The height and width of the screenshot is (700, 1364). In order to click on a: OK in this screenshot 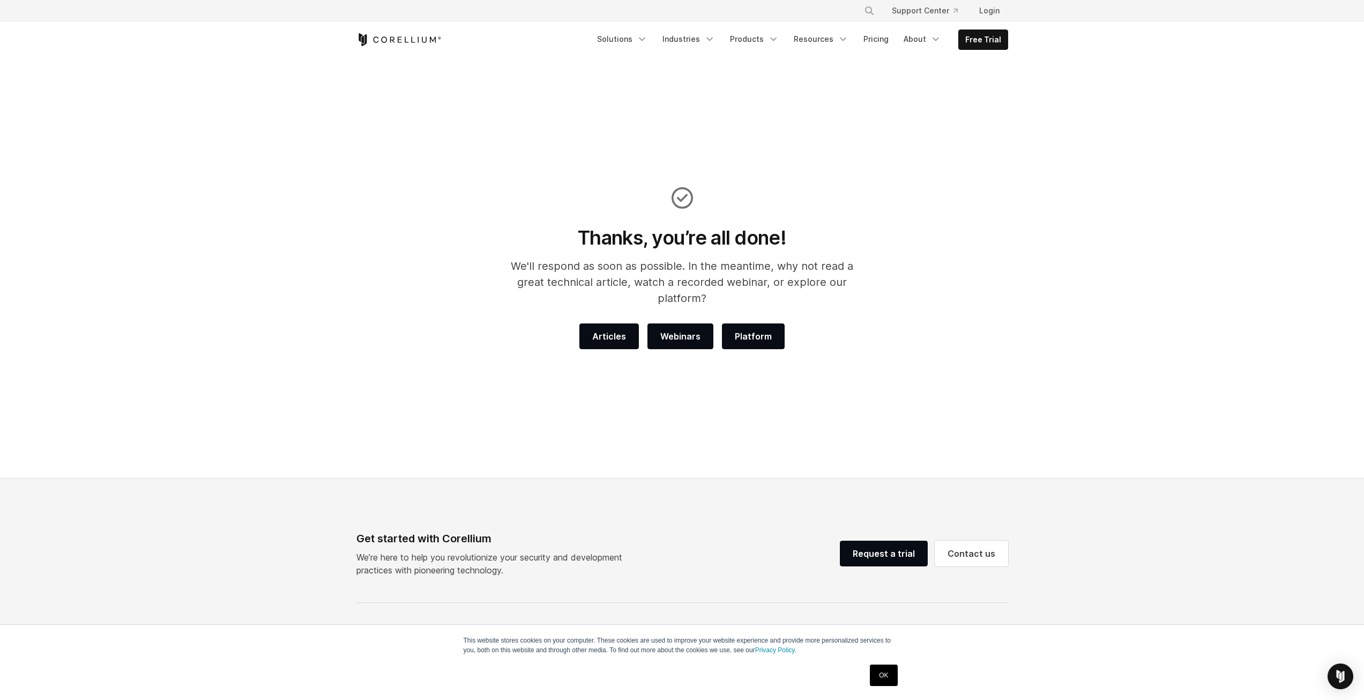, I will do `click(883, 675)`.